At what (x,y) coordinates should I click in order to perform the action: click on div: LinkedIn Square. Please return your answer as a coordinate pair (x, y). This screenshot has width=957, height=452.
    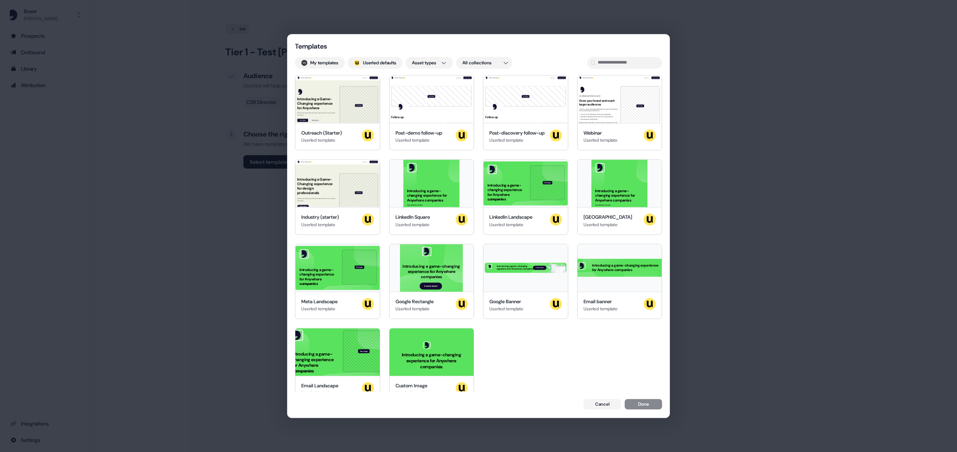
    Looking at the image, I should click on (413, 217).